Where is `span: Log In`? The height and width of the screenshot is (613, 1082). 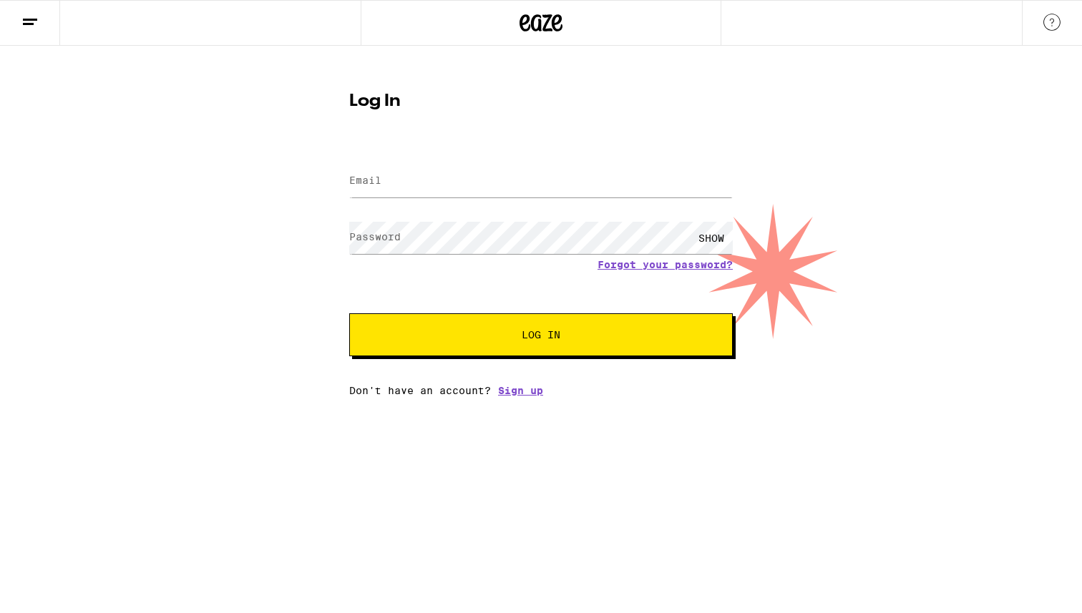 span: Log In is located at coordinates (541, 335).